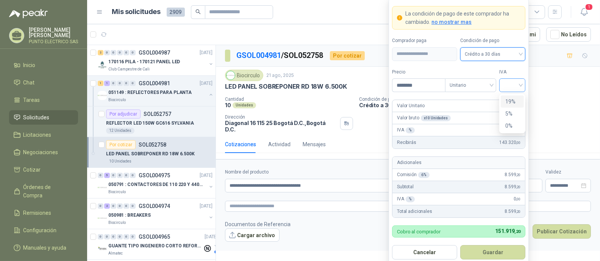 The width and height of the screenshot is (600, 261). I want to click on p: 170116 PILA - 170121 PANEL LED, so click(144, 62).